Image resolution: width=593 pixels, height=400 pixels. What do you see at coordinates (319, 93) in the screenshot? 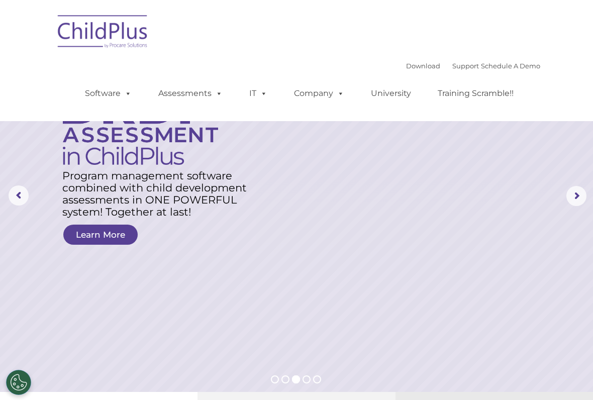
I see `a: Company` at bounding box center [319, 93].